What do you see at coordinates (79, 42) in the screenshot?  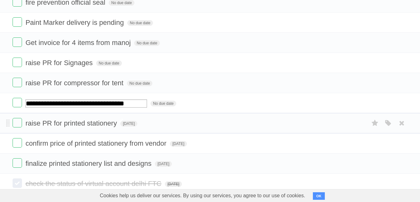 I see `span: Get invoice for 4 items from manoj` at bounding box center [79, 42].